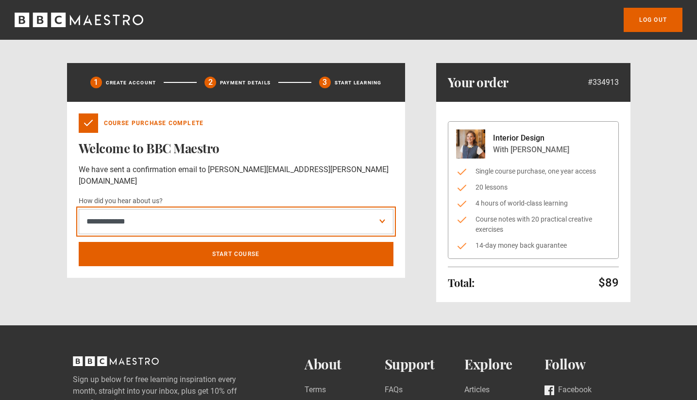 This screenshot has height=400, width=697. I want to click on p: Interior Design, so click(531, 138).